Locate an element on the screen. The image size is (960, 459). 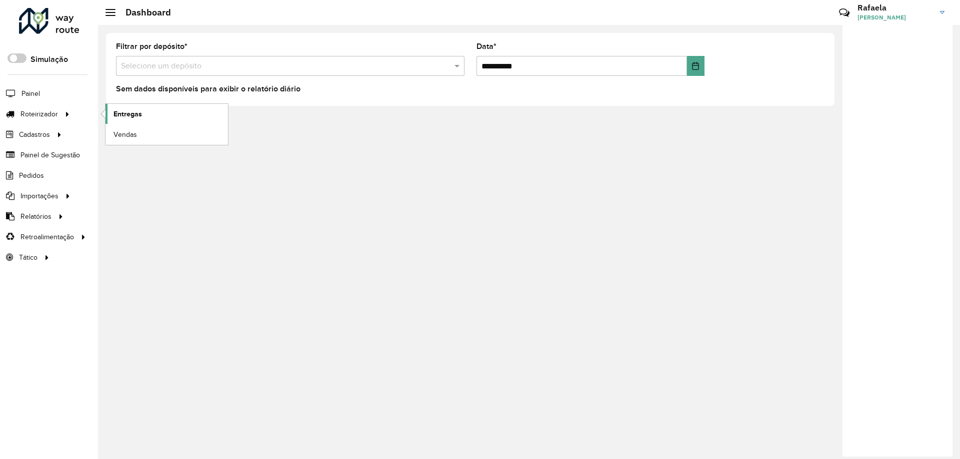
label: Sem dados disponíveis para exibir o relatório diário is located at coordinates (208, 89).